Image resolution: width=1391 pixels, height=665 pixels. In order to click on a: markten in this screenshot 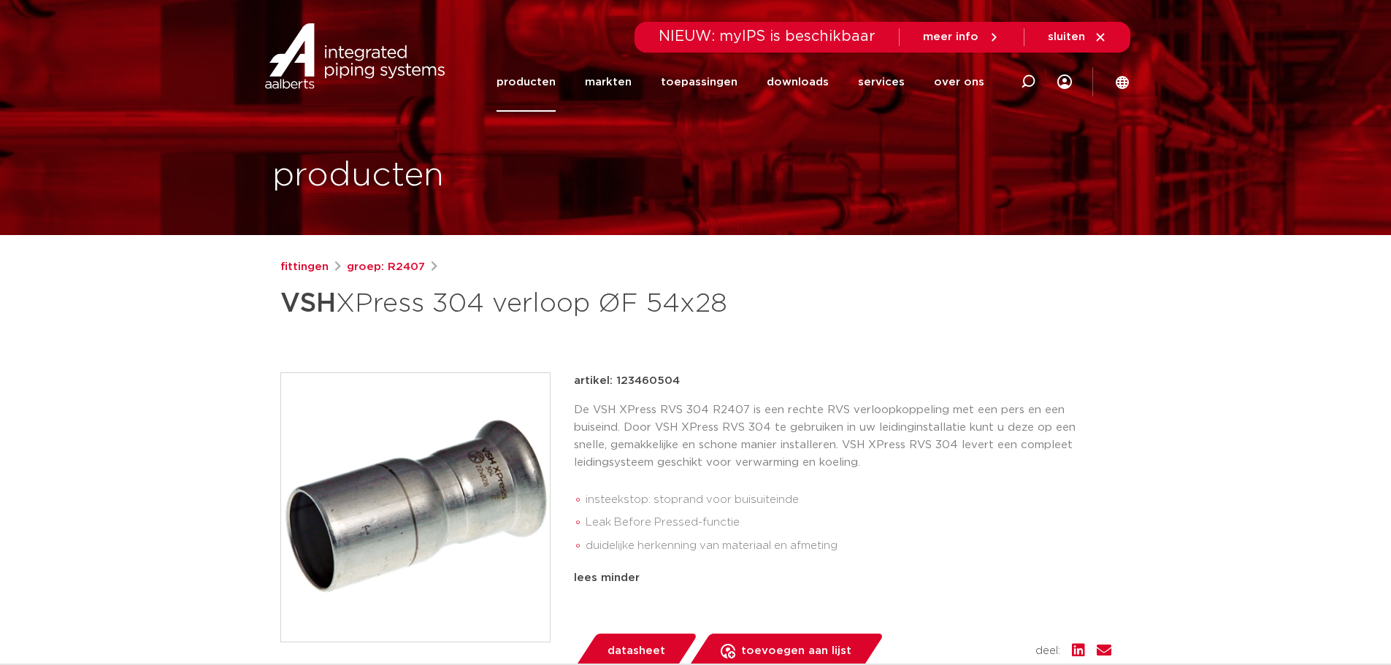, I will do `click(608, 82)`.